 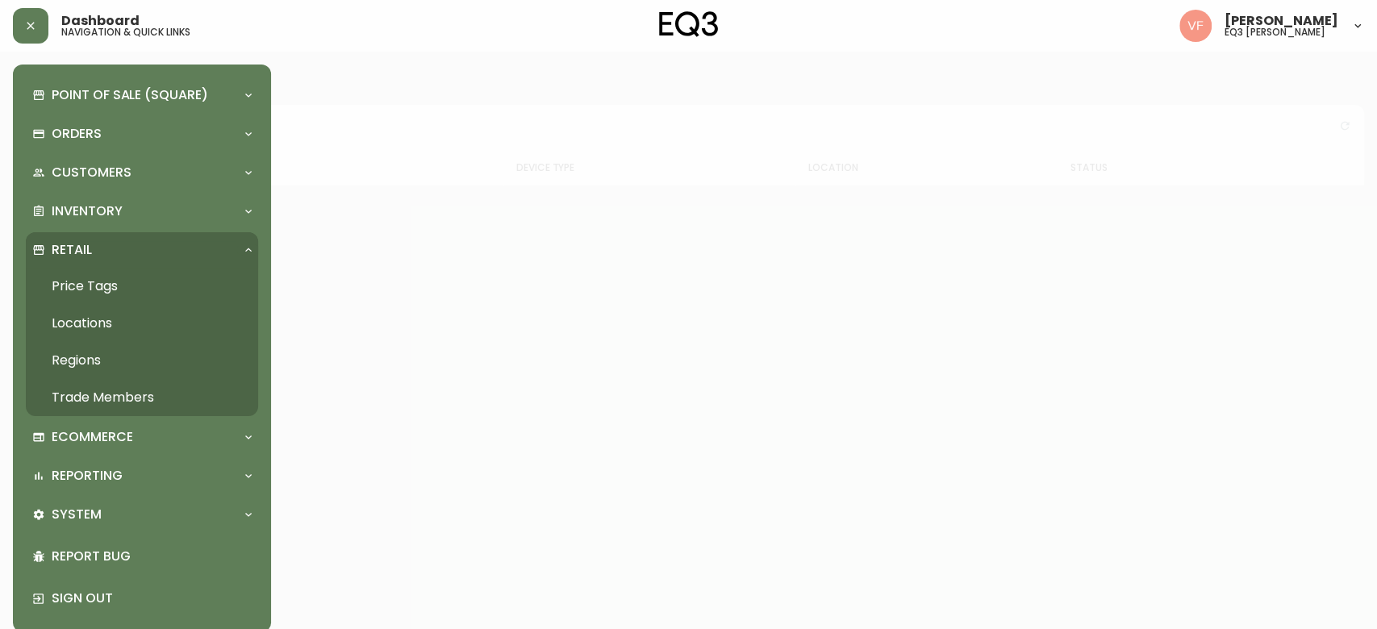 What do you see at coordinates (142, 598) in the screenshot?
I see `div: Sign Out` at bounding box center [142, 598].